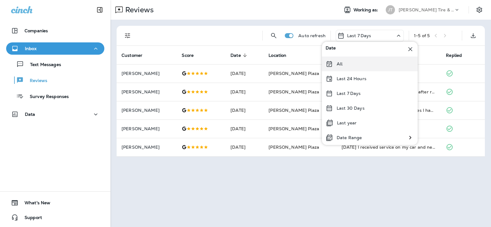  Describe the element at coordinates (100, 10) in the screenshot. I see `button: Collapse Sidebar` at that location.